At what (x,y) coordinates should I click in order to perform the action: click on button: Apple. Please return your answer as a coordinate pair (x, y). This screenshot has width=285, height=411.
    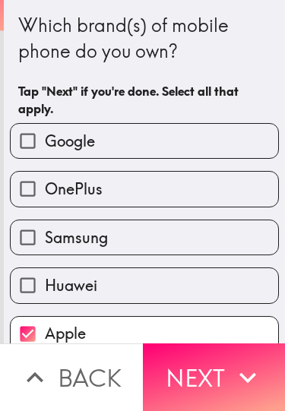
    Looking at the image, I should click on (144, 333).